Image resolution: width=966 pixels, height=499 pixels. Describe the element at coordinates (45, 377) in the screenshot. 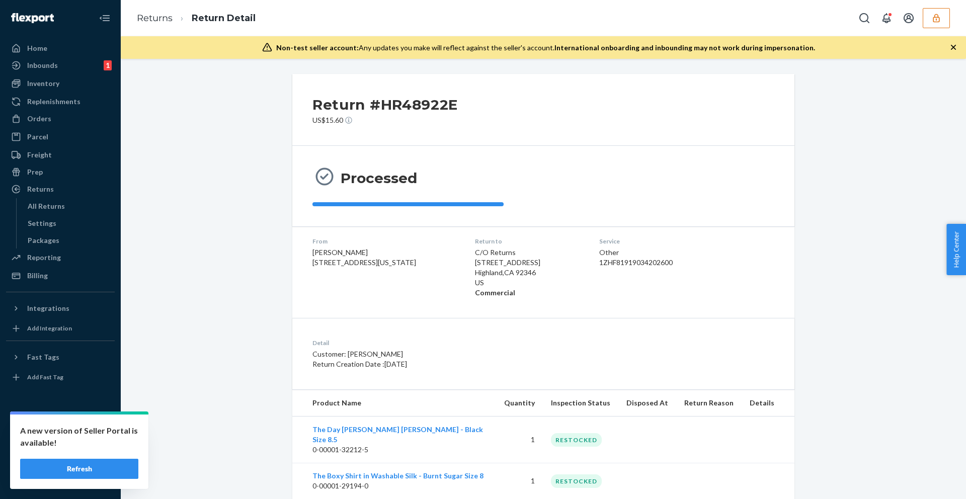

I see `div: Add Fast Tag` at that location.